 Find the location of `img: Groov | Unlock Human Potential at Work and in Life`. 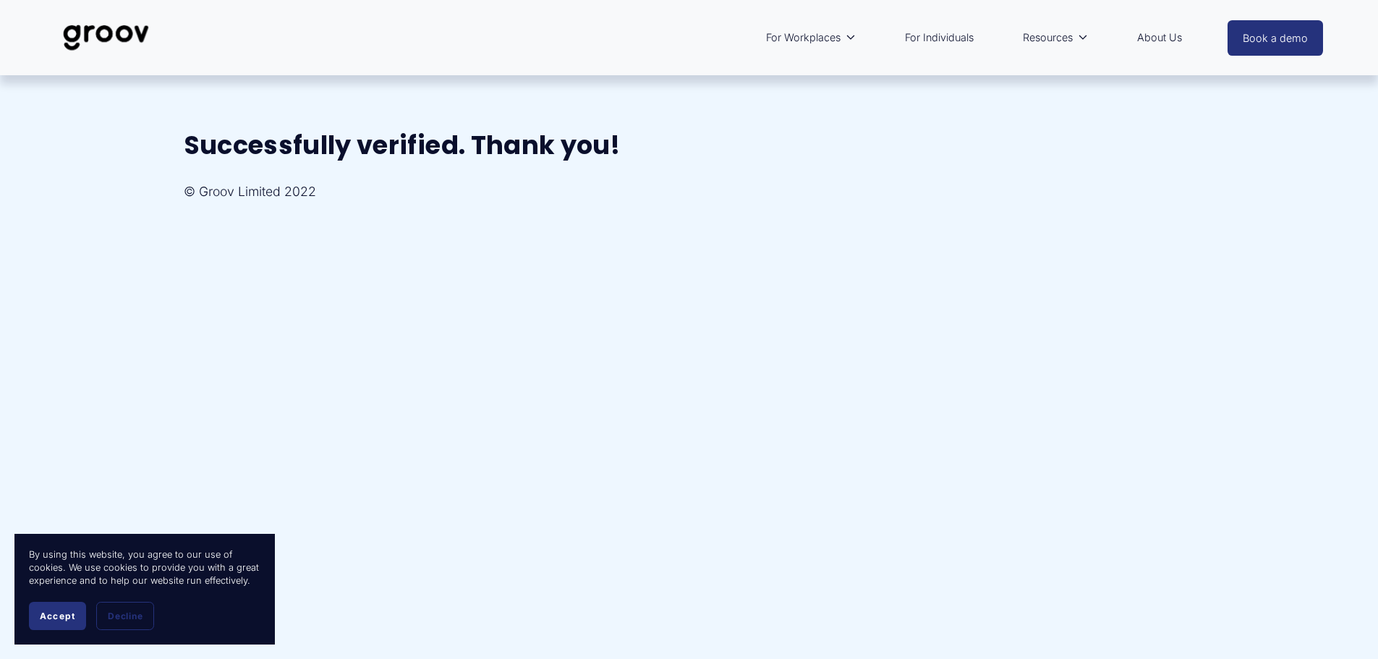

img: Groov | Unlock Human Potential at Work and in Life is located at coordinates (106, 38).